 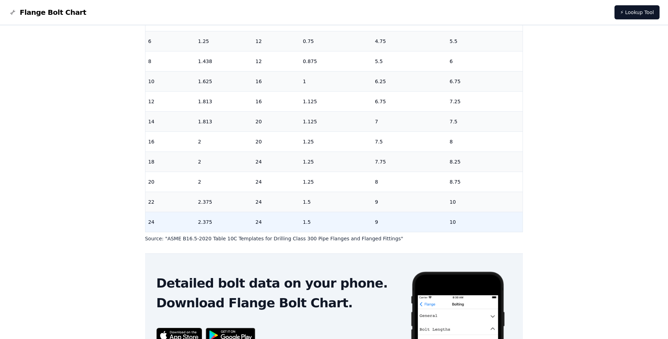 What do you see at coordinates (47, 12) in the screenshot?
I see `a: Flange Bolt Chart LogoFlange Bolt Chart` at bounding box center [47, 12].